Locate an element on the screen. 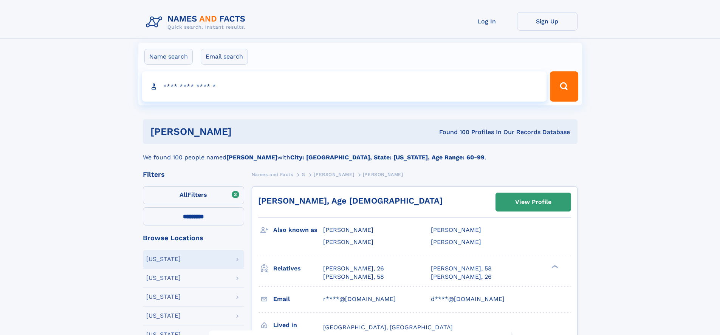  a: Sign Up is located at coordinates (547, 21).